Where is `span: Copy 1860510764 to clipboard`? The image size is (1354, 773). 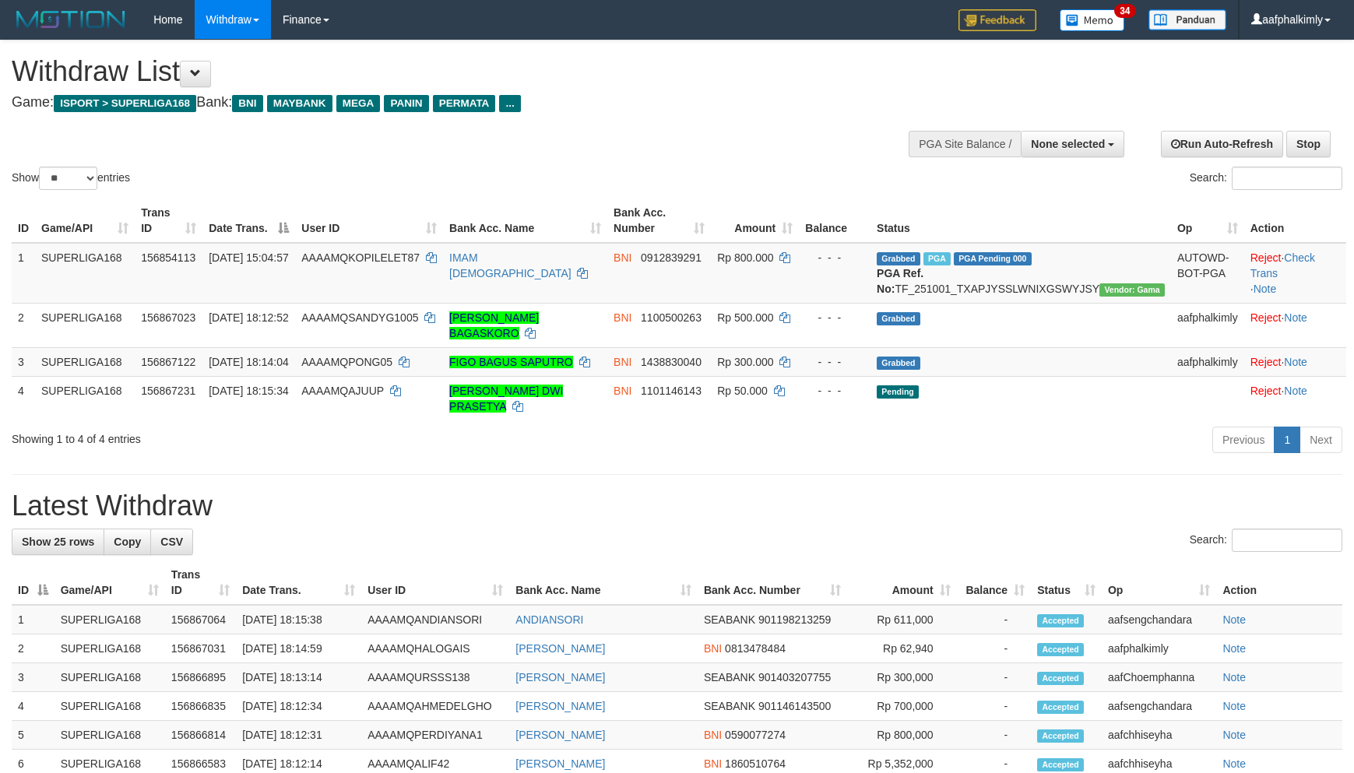 span: Copy 1860510764 to clipboard is located at coordinates (755, 764).